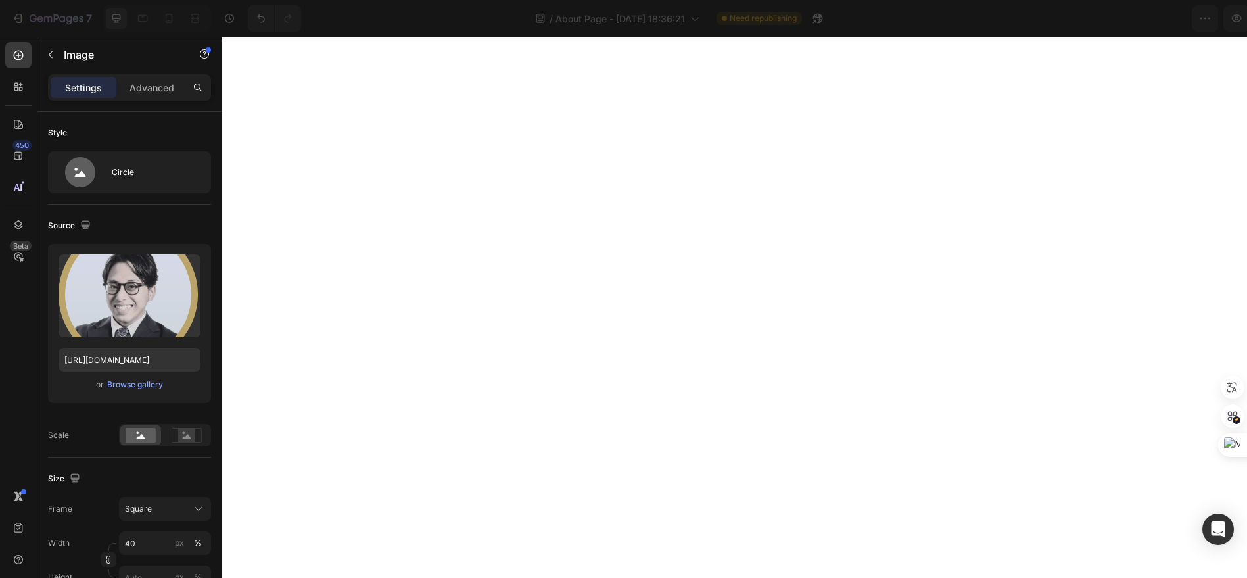  What do you see at coordinates (59, 435) in the screenshot?
I see `div: Scale` at bounding box center [59, 435].